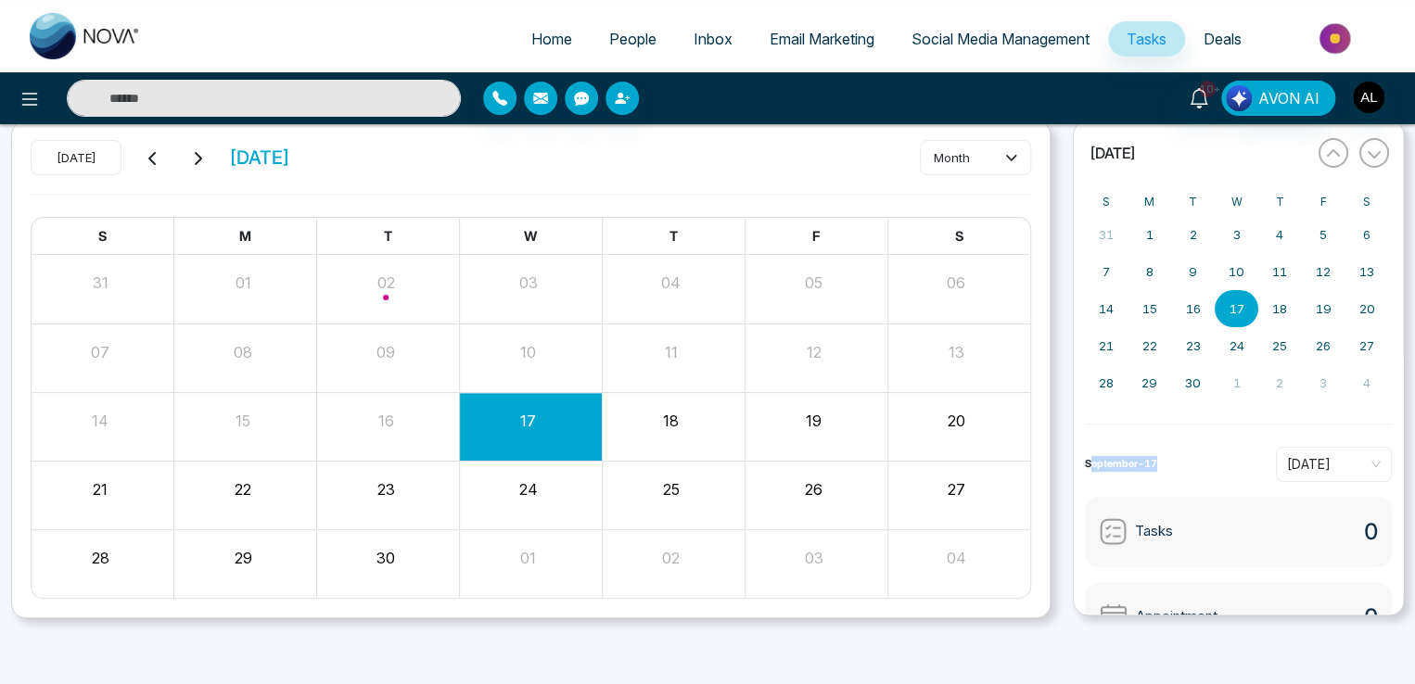 The height and width of the screenshot is (684, 1415). Describe the element at coordinates (1367, 272) in the screenshot. I see `button: September 13, 2025` at that location.